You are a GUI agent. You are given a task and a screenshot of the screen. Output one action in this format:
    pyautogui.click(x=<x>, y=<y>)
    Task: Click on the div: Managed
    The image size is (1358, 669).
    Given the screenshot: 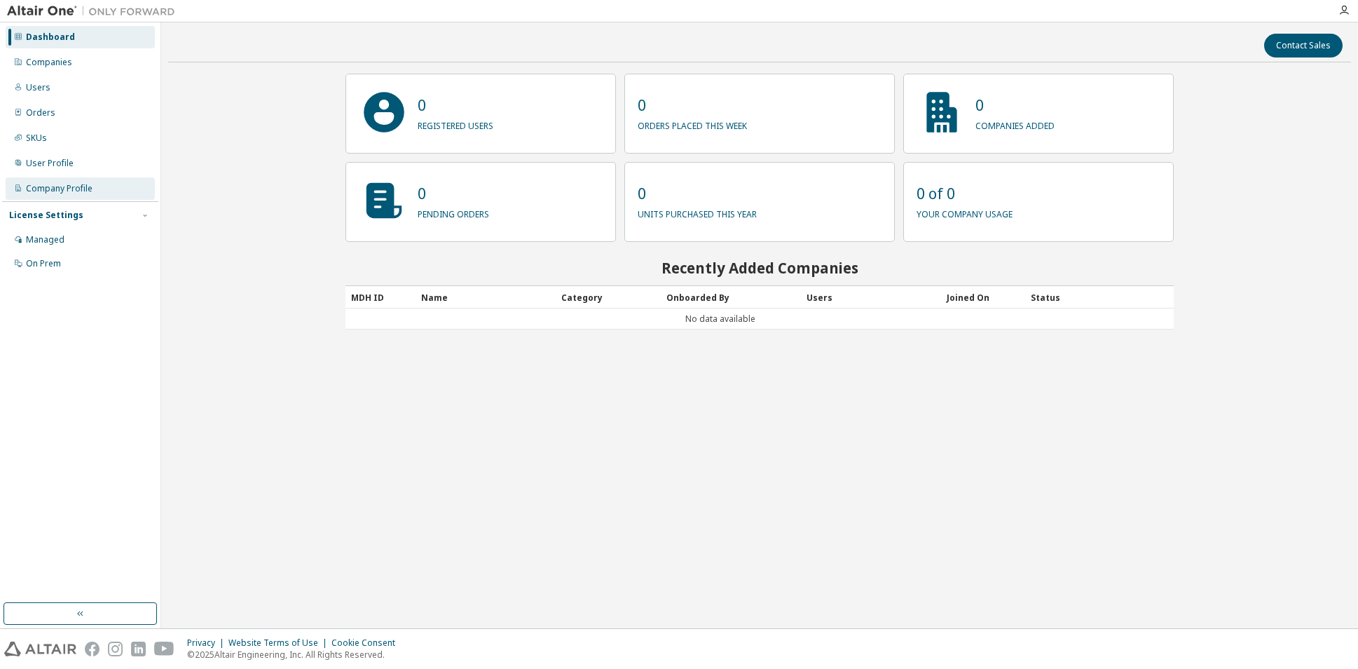 What is the action you would take?
    pyautogui.click(x=45, y=240)
    